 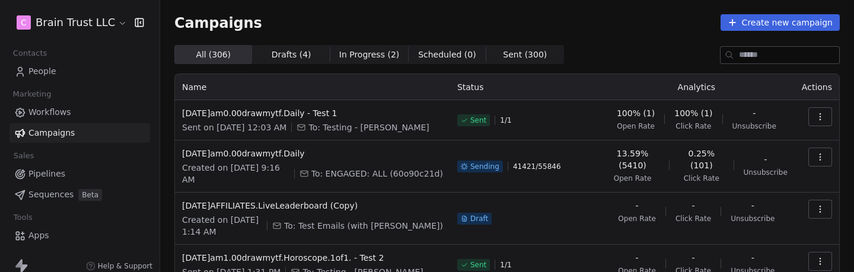 I want to click on span: To: ENGAGED: ALL (60o90c21d), so click(x=377, y=174).